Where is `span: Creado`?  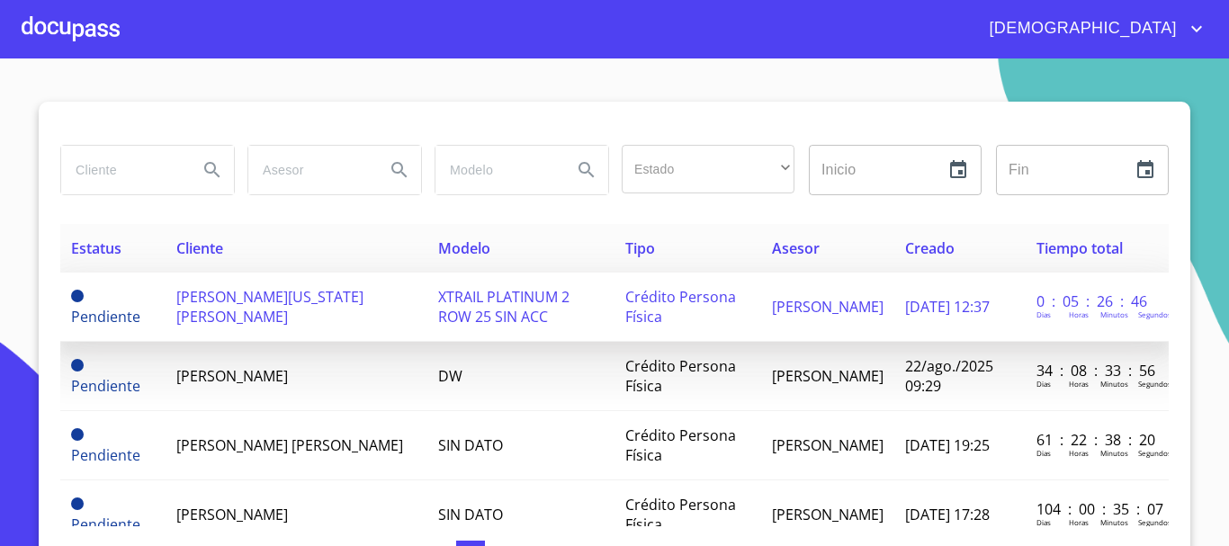 span: Creado is located at coordinates (930, 248).